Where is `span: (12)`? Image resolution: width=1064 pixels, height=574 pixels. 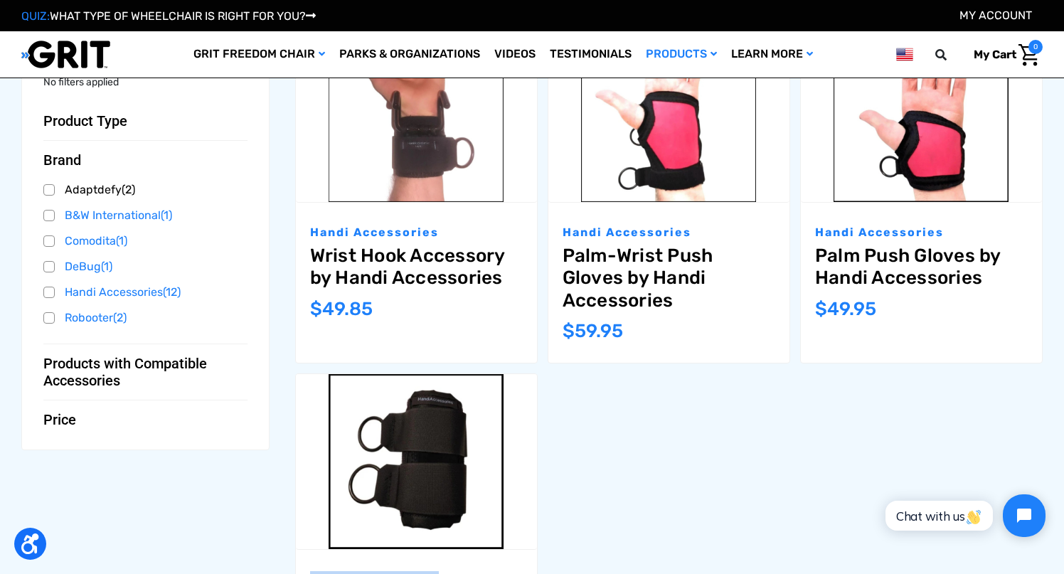
span: (12) is located at coordinates (171, 292).